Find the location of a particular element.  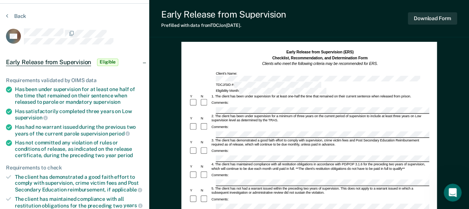

div: The client has demonstrated a good faith effort to comply with supervision, crime victim fees and... is located at coordinates (79, 183).